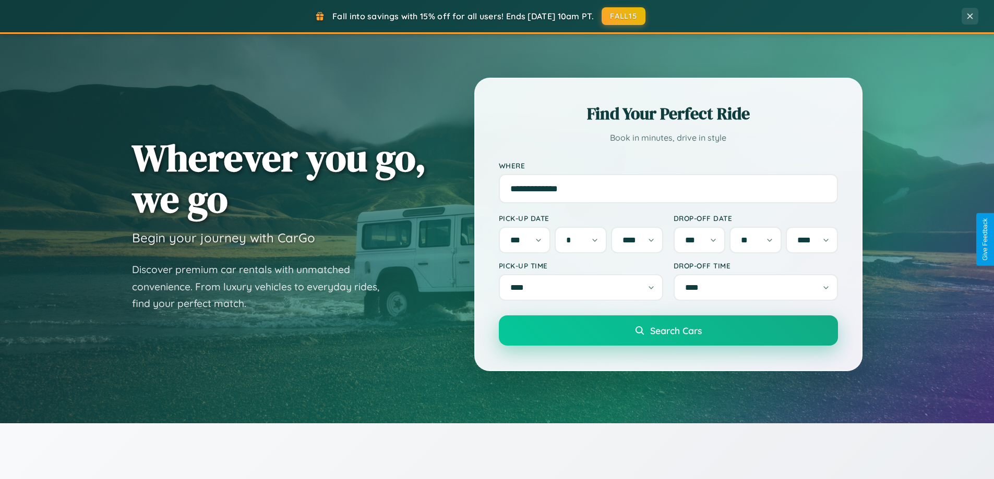  I want to click on label: Pick-up Time, so click(581, 266).